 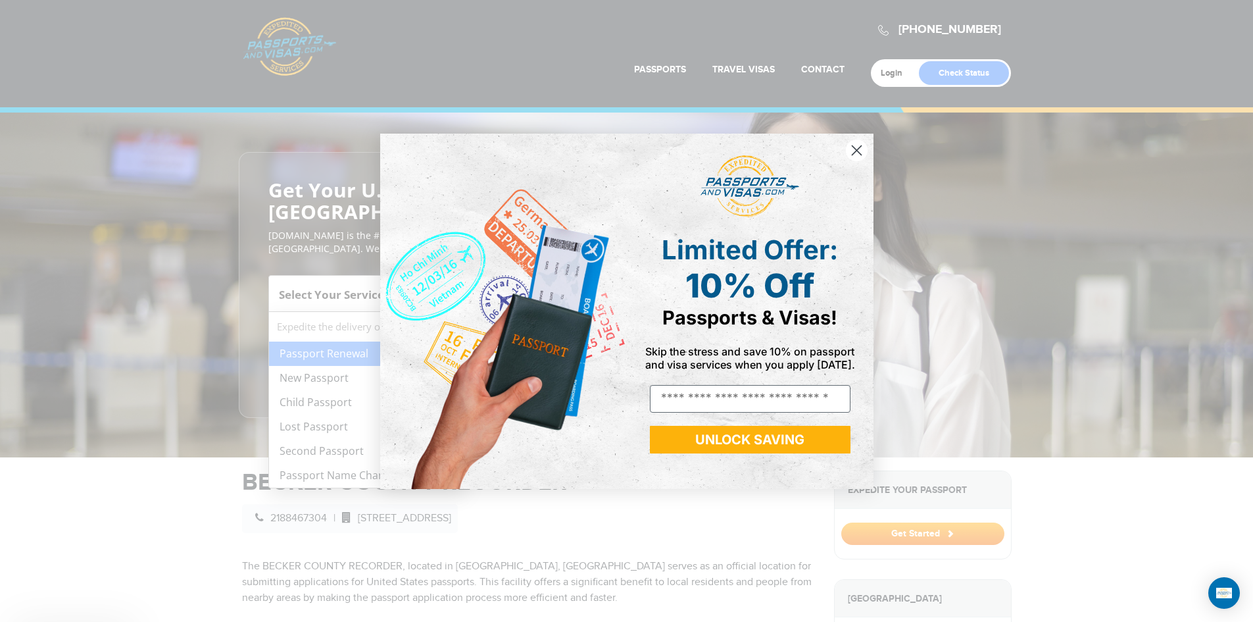 What do you see at coordinates (750, 186) in the screenshot?
I see `img: passports and visas` at bounding box center [750, 186].